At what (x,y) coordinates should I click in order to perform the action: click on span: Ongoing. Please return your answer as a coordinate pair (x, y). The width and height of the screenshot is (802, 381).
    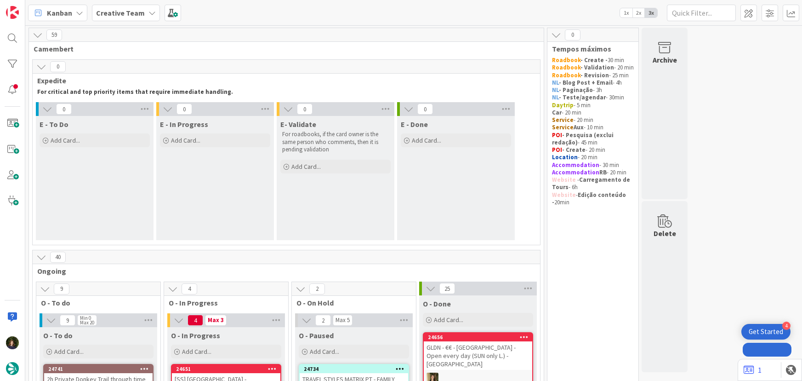
    Looking at the image, I should click on (283, 271).